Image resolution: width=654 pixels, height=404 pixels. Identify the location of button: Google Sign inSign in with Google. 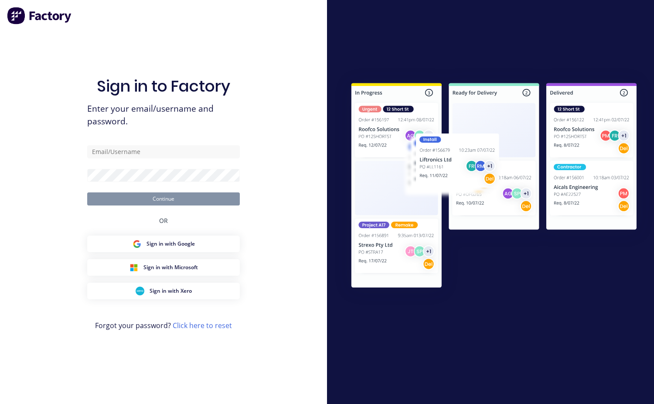
(164, 244).